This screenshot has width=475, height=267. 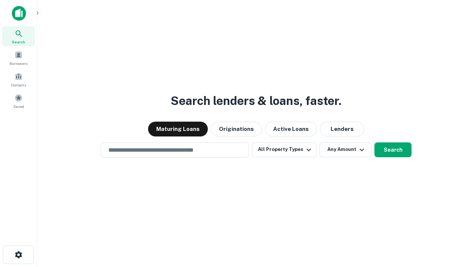 I want to click on button: Maturing Loans, so click(x=178, y=129).